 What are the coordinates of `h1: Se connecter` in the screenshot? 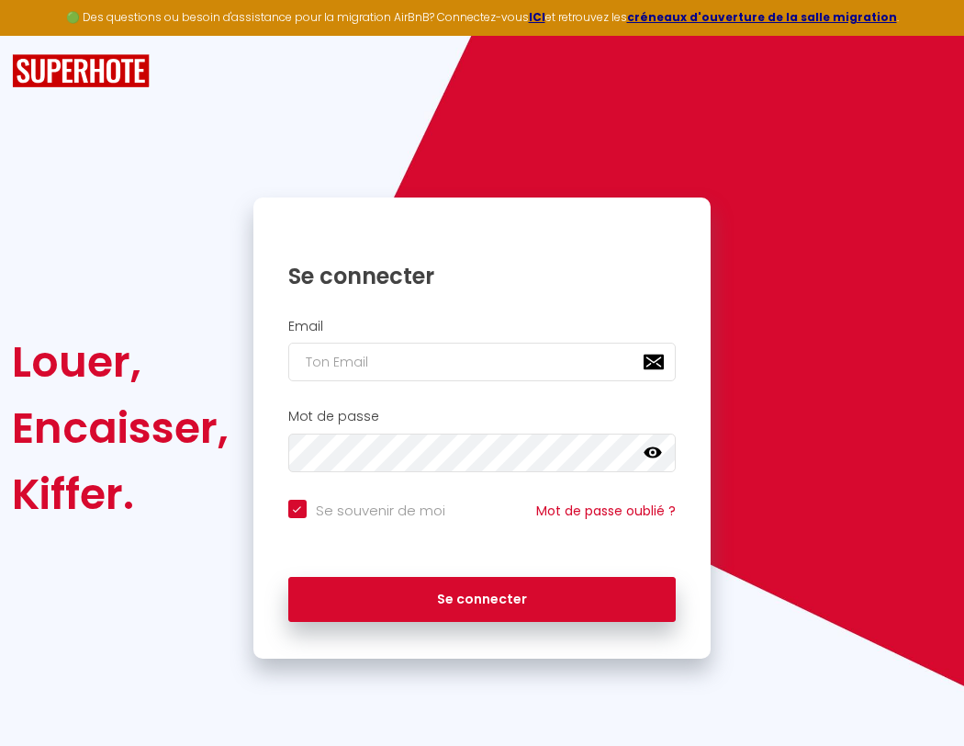 It's located at (482, 276).